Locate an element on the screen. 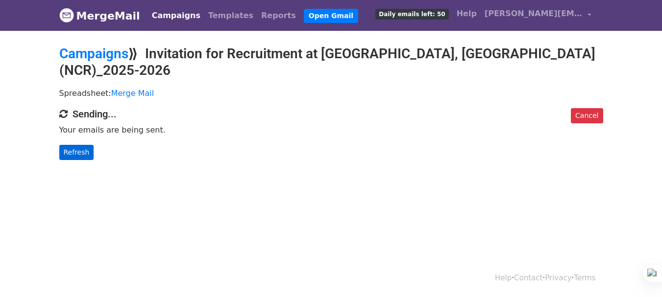  a: Reports is located at coordinates (278, 16).